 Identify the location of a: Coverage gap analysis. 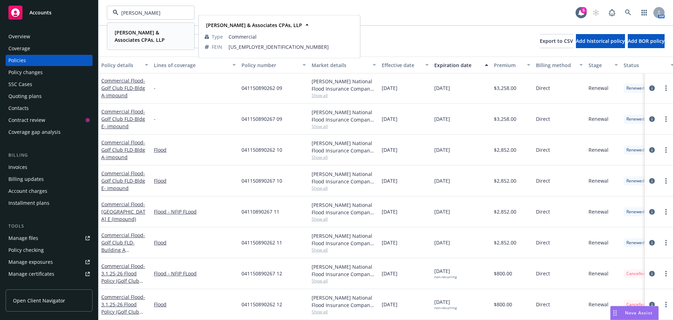
(49, 132).